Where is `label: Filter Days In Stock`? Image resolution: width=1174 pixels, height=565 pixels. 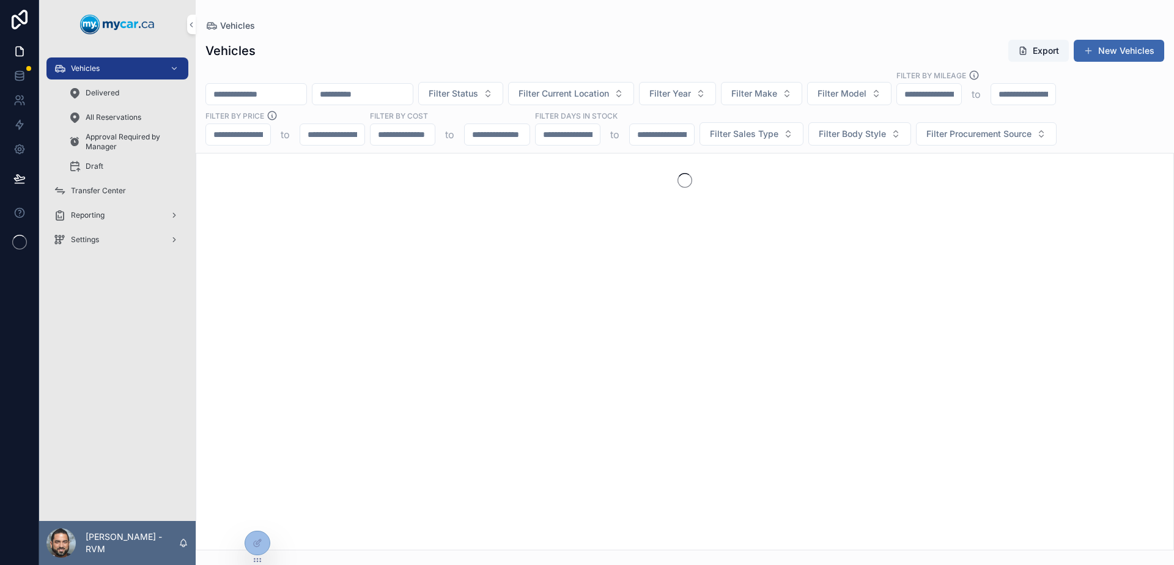 label: Filter Days In Stock is located at coordinates (576, 116).